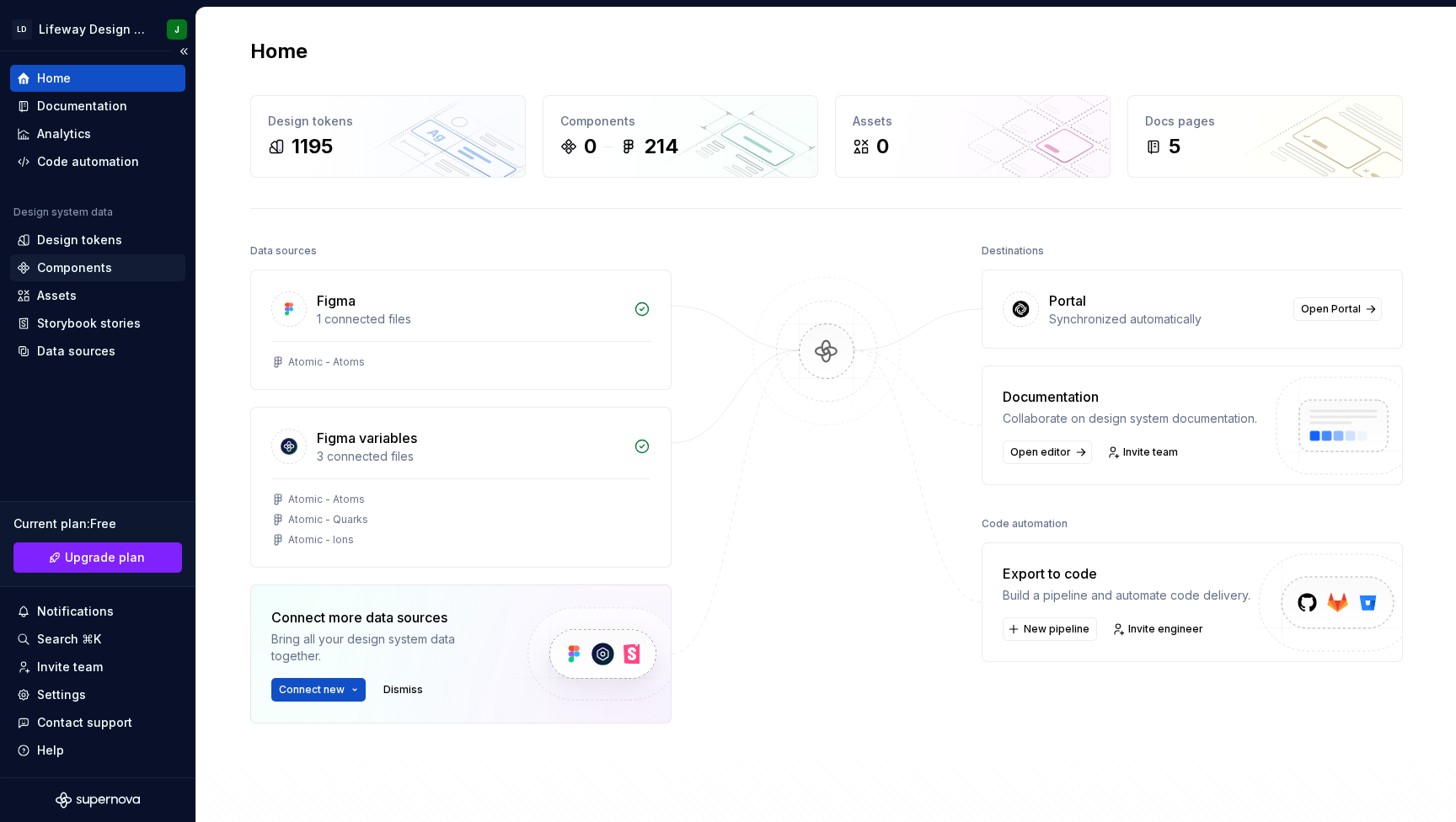 The height and width of the screenshot is (822, 1456). I want to click on span: Invite team, so click(1150, 453).